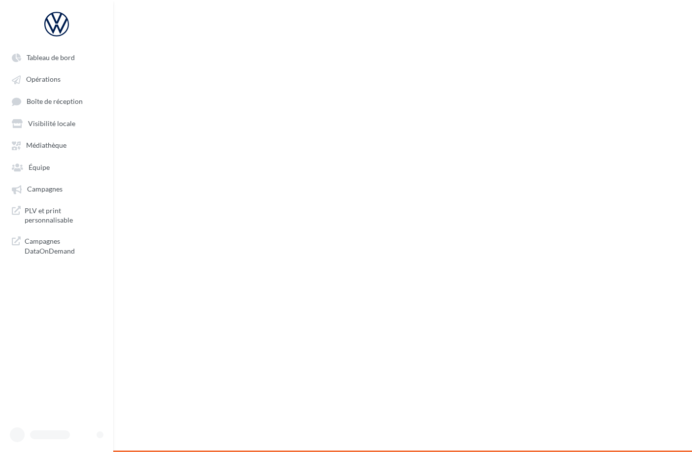  I want to click on a: Médiathèque, so click(57, 145).